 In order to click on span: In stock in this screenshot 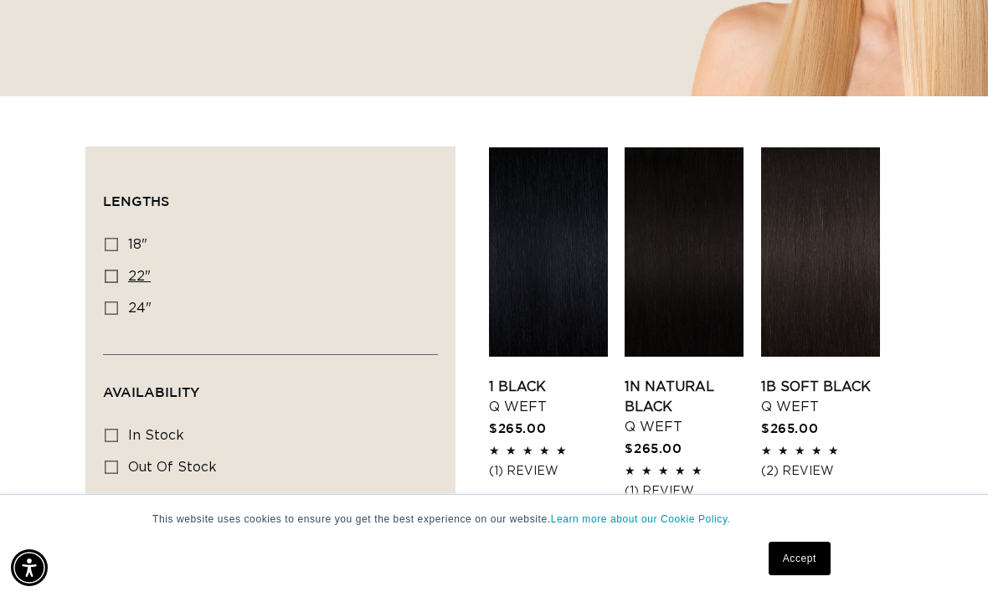, I will do `click(156, 435)`.